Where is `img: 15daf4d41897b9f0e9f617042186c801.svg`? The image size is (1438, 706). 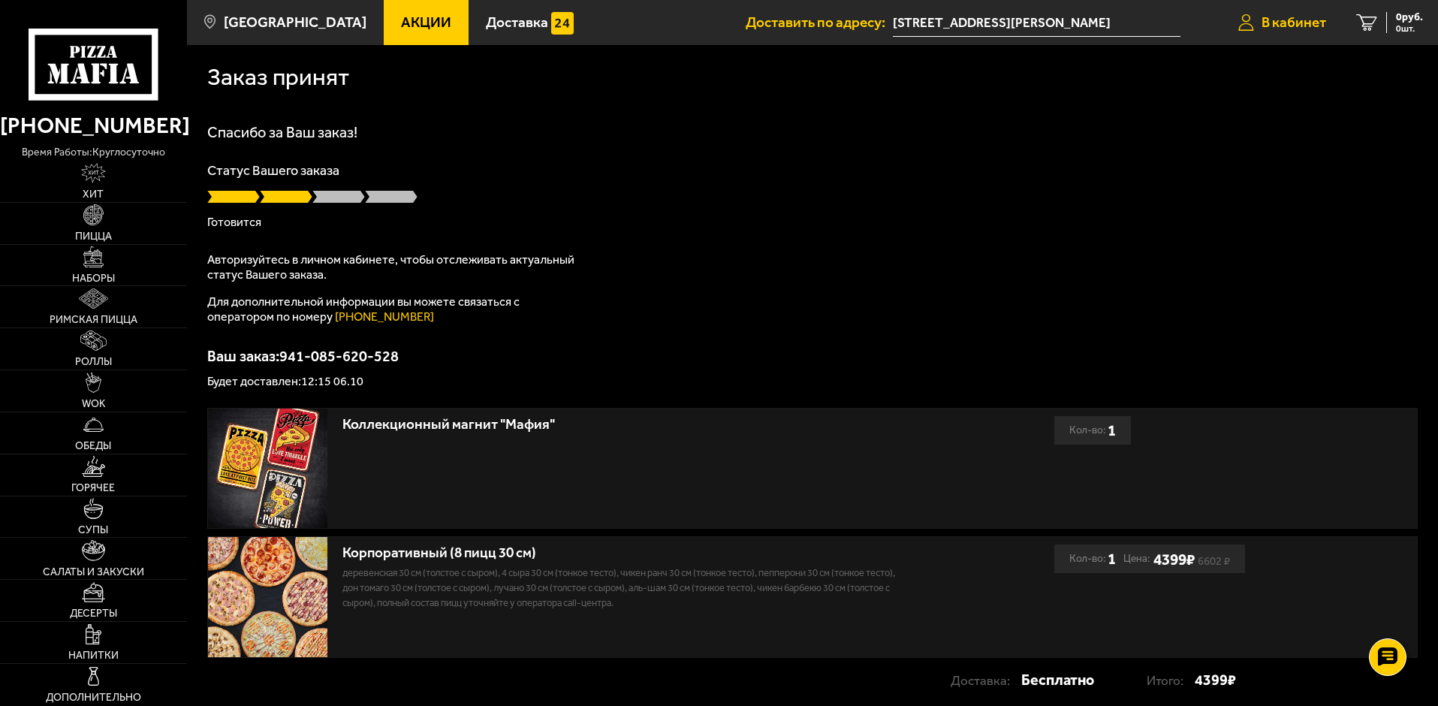
img: 15daf4d41897b9f0e9f617042186c801.svg is located at coordinates (563, 23).